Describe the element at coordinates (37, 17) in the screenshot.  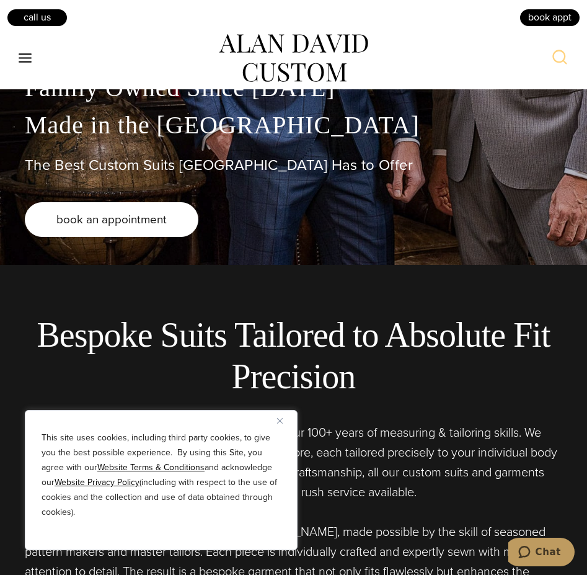
I see `a: Call Us` at that location.